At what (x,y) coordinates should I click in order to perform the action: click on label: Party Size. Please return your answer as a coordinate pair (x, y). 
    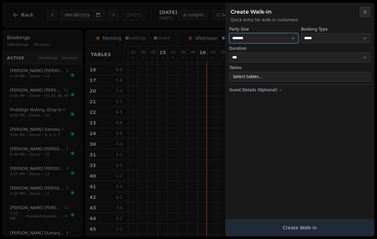
    Looking at the image, I should click on (264, 29).